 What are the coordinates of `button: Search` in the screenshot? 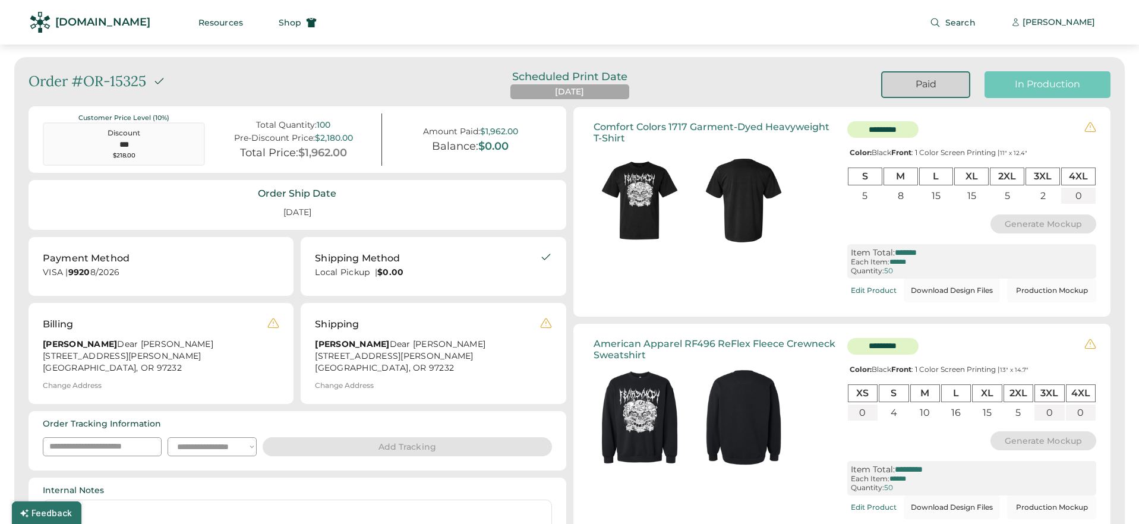 It's located at (953, 23).